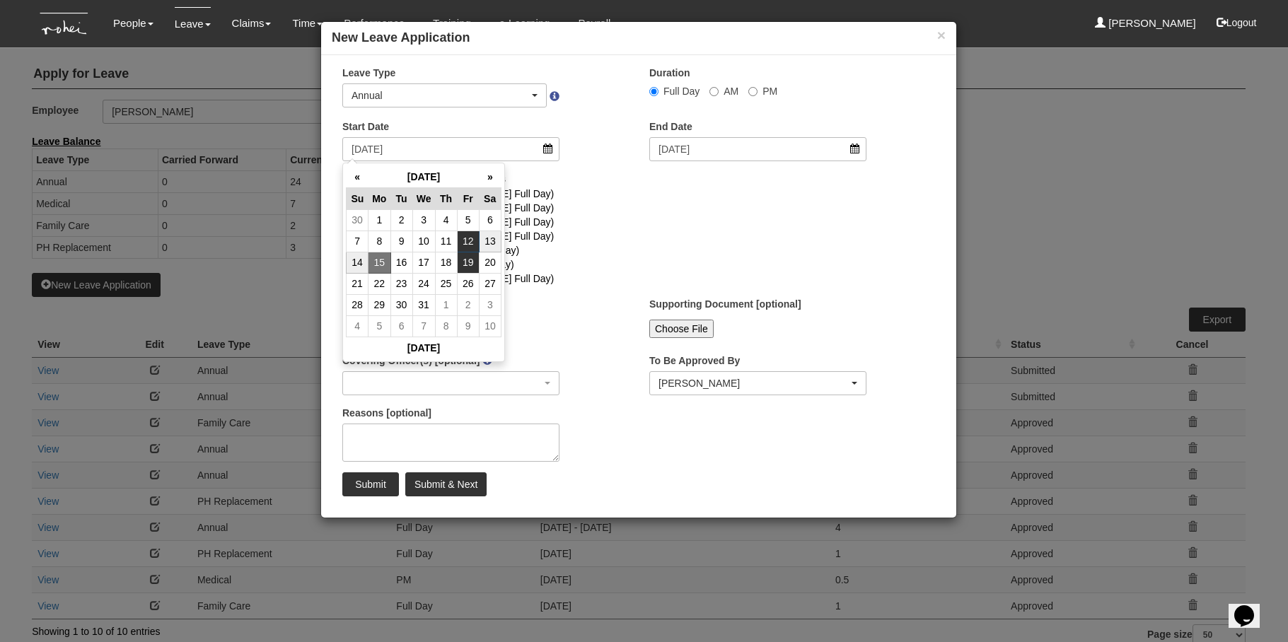 The height and width of the screenshot is (642, 1288). Describe the element at coordinates (446, 485) in the screenshot. I see `input: Submit & Next` at that location.